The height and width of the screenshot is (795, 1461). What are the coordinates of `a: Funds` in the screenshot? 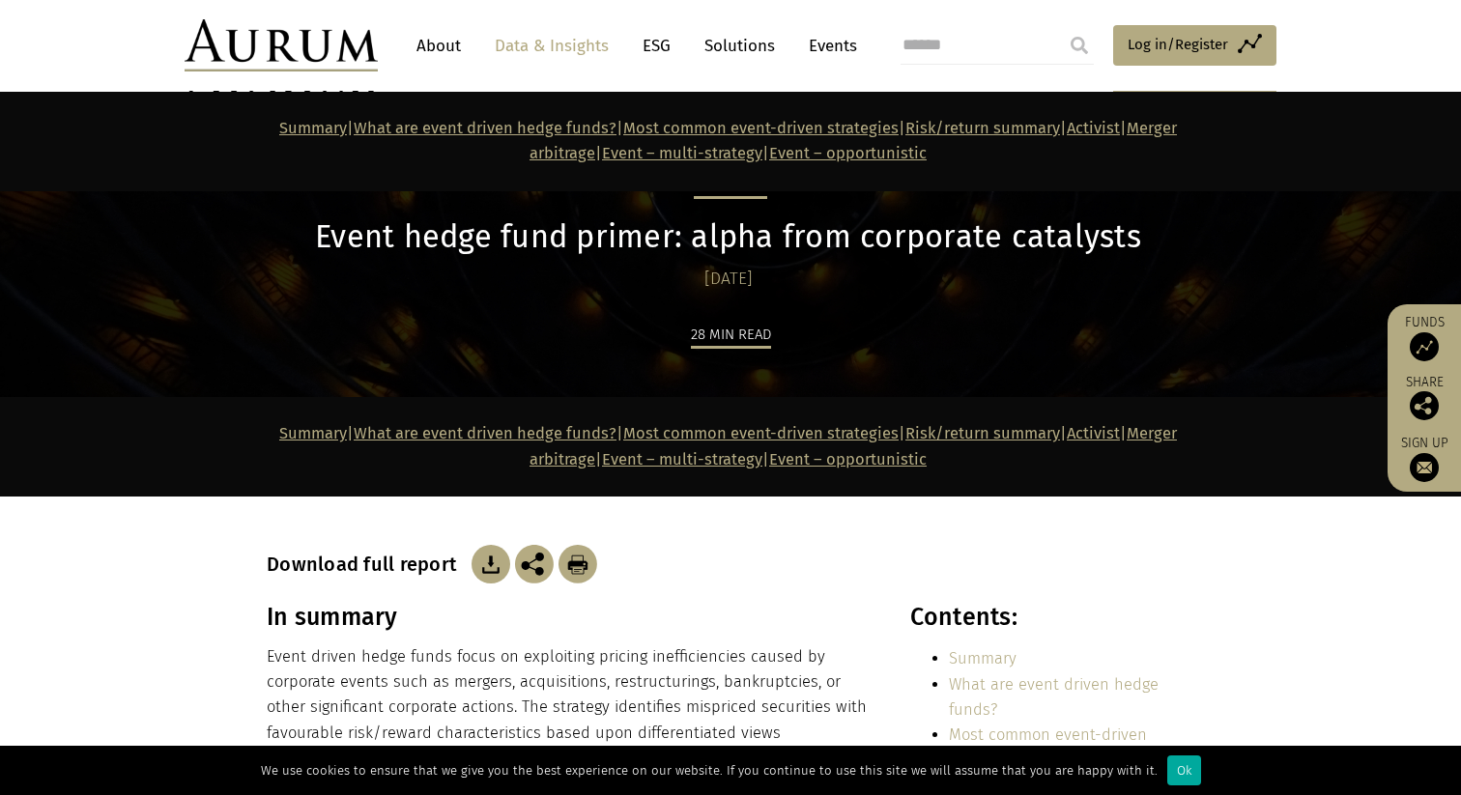 It's located at (1424, 337).